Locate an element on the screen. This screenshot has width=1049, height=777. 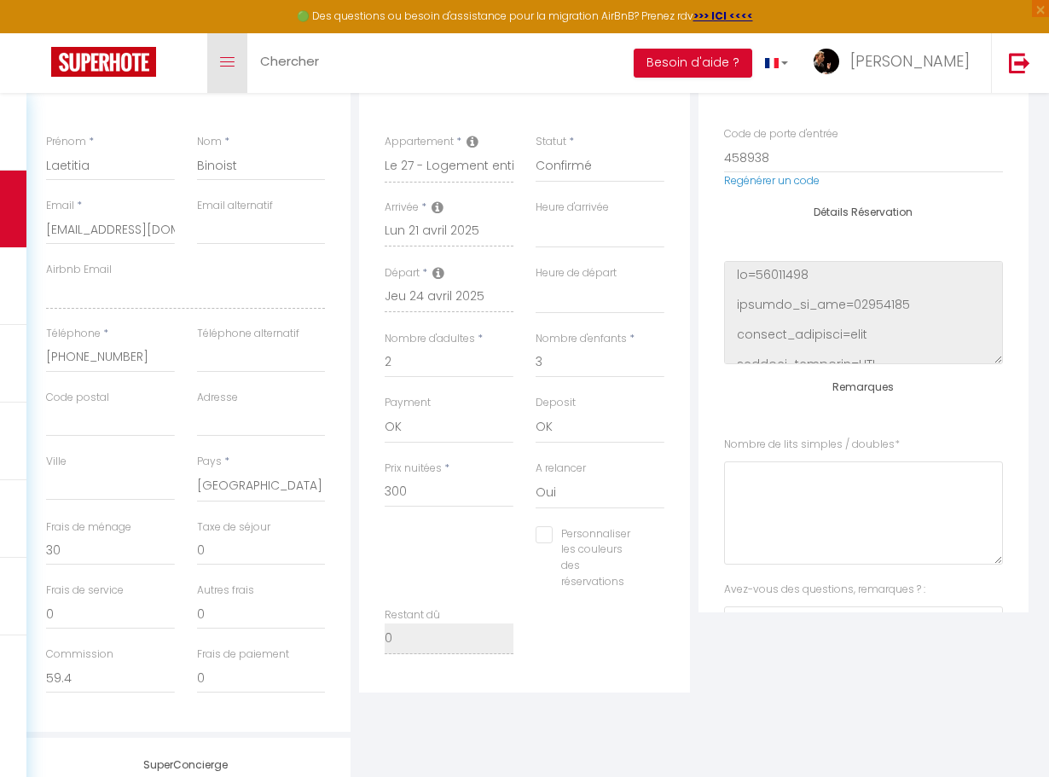
label: Email is located at coordinates (60, 205).